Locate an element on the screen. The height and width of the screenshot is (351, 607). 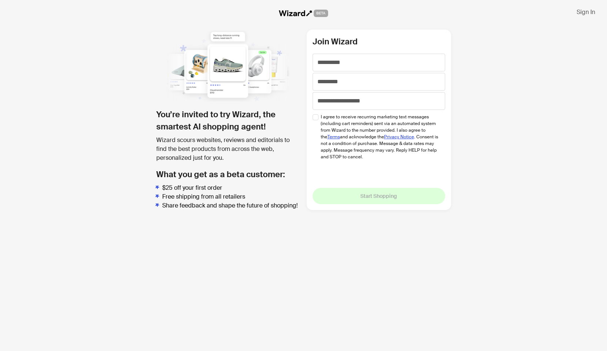
h1: You’re invited to try Wizard, the smartest AI shopping agent! is located at coordinates (228, 121).